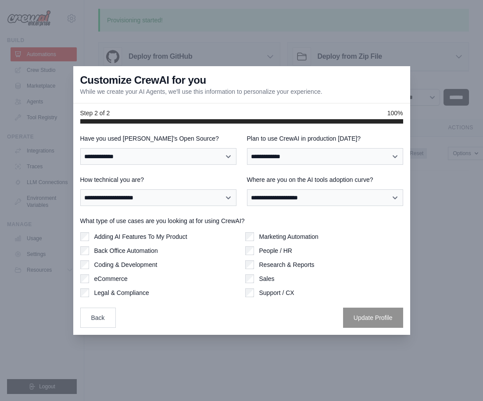 The height and width of the screenshot is (401, 483). What do you see at coordinates (158, 180) in the screenshot?
I see `label: How technical you are?` at bounding box center [158, 180].